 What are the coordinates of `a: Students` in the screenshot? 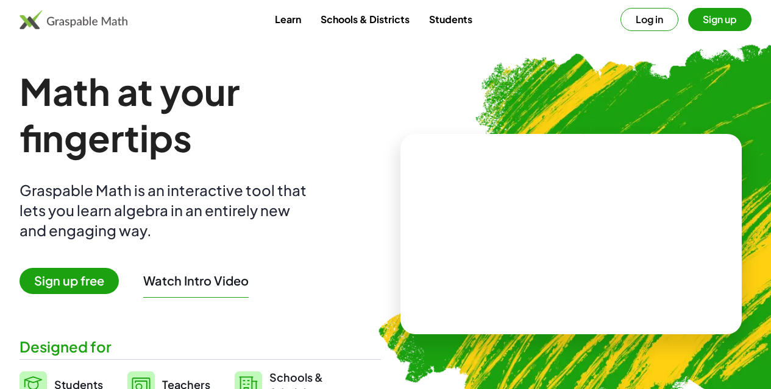 It's located at (450, 19).